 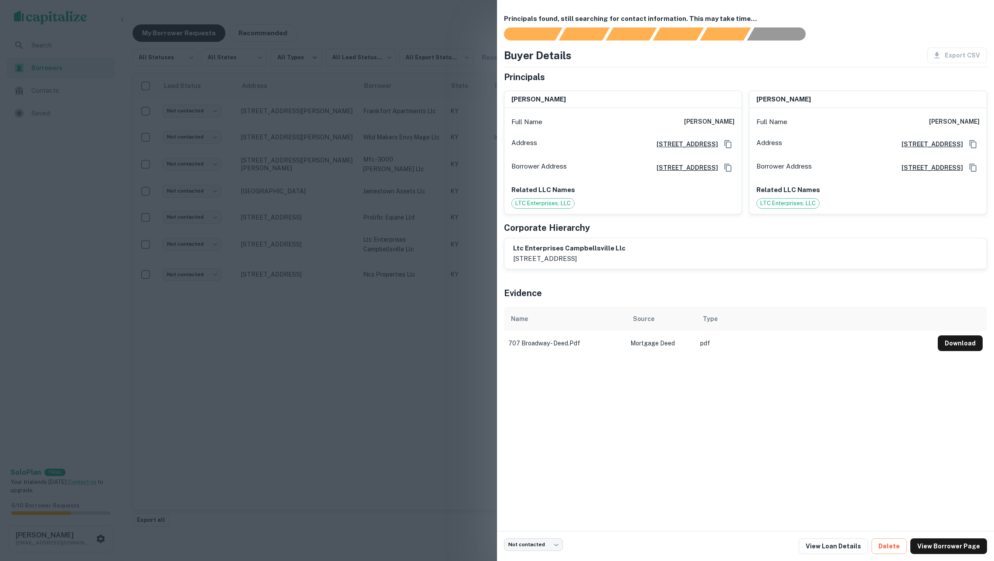 What do you see at coordinates (522, 293) in the screenshot?
I see `h5: Evidence` at bounding box center [522, 293].